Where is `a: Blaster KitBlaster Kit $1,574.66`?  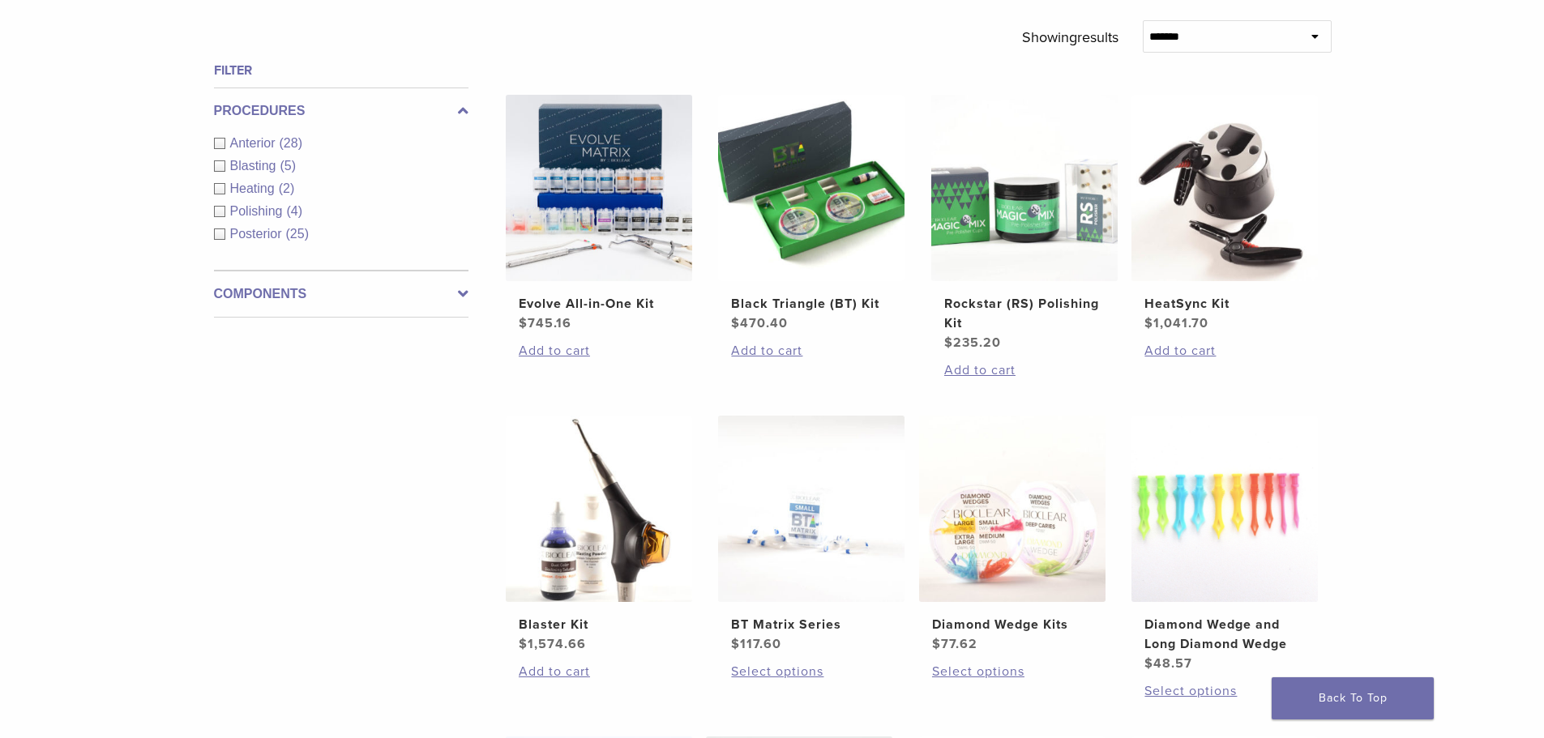 a: Blaster KitBlaster Kit $1,574.66 is located at coordinates (599, 535).